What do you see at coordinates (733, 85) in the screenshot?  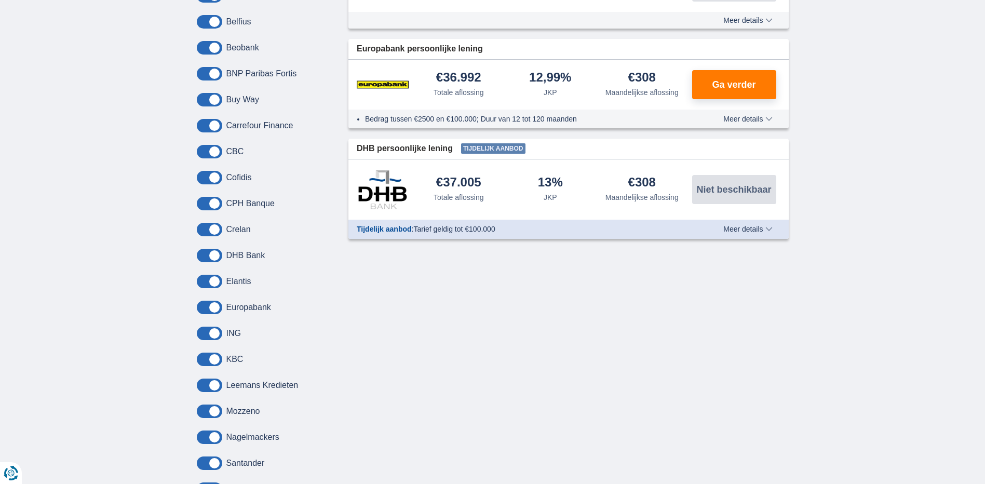 I see `span: Ga verder` at bounding box center [733, 85].